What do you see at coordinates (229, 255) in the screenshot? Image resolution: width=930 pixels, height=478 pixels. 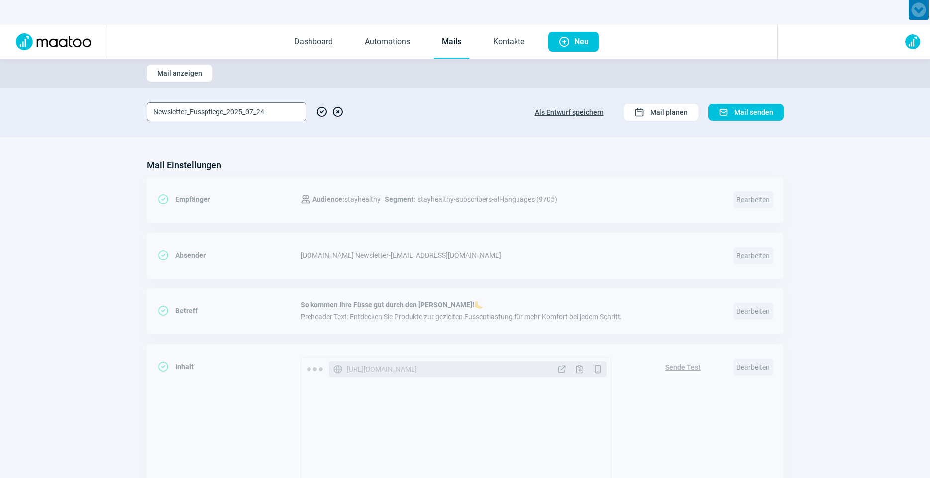 I see `div: Absender` at bounding box center [229, 255].